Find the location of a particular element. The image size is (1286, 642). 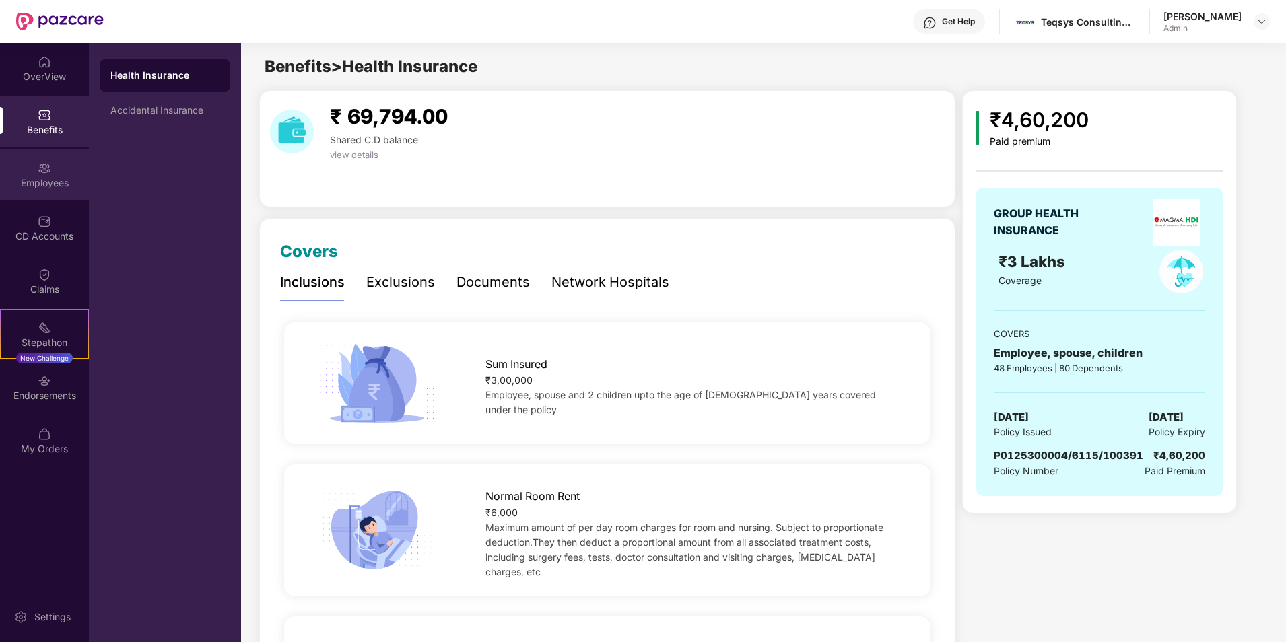

img: images.jpg is located at coordinates (1025, 22).